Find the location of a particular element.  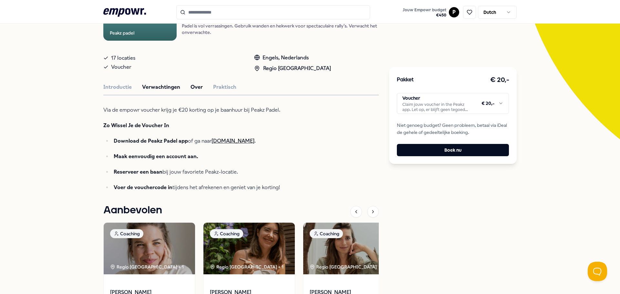

p: bij jouw favoriete Peakz-locatie. is located at coordinates (213, 172).